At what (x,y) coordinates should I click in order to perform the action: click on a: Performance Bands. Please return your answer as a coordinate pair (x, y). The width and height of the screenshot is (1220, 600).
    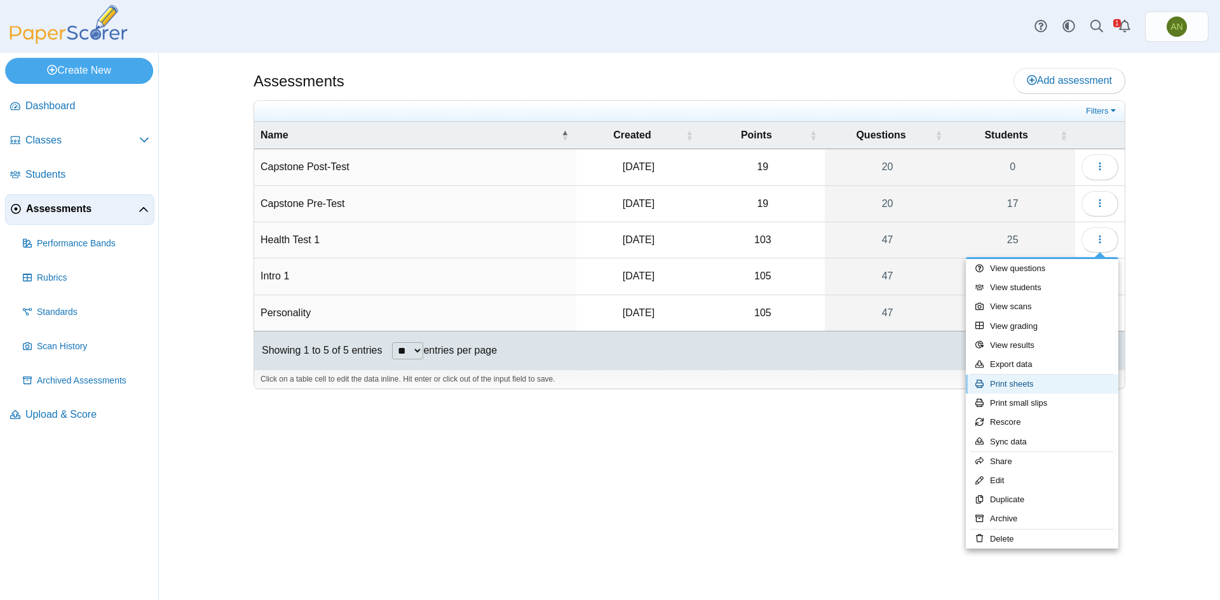
    Looking at the image, I should click on (86, 244).